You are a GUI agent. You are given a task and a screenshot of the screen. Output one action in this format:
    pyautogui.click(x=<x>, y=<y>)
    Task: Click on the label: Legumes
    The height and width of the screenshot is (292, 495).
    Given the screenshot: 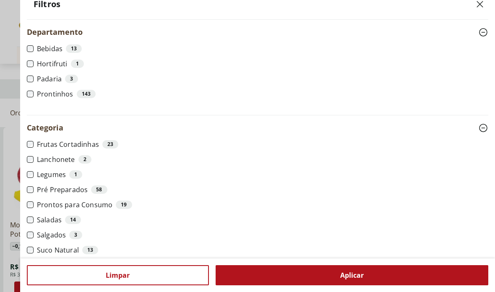 What is the action you would take?
    pyautogui.click(x=263, y=175)
    